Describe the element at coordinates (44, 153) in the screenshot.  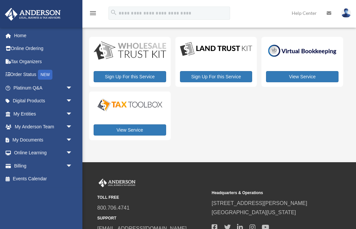
I see `a: Online Learningarrow_drop_down` at that location.